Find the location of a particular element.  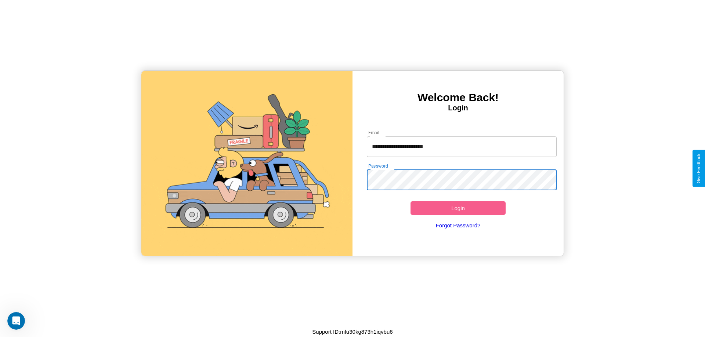

p: Support ID: mfu30kg873h1iqvbu6 is located at coordinates (352, 332).